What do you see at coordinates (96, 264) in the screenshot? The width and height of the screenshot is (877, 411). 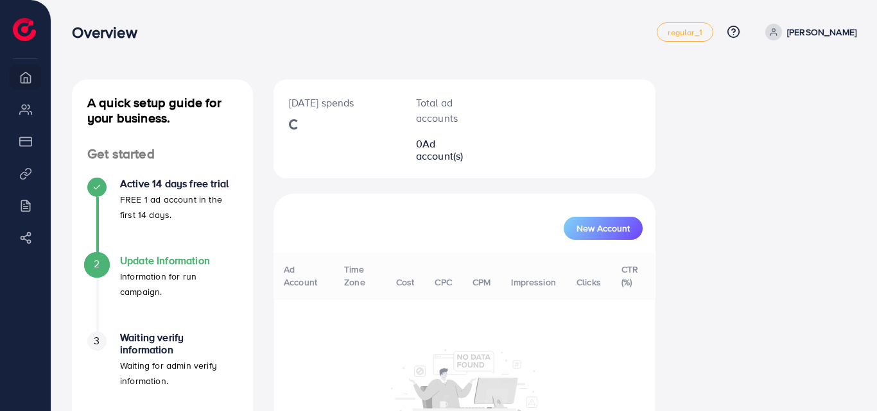 I see `span: 2` at bounding box center [96, 264].